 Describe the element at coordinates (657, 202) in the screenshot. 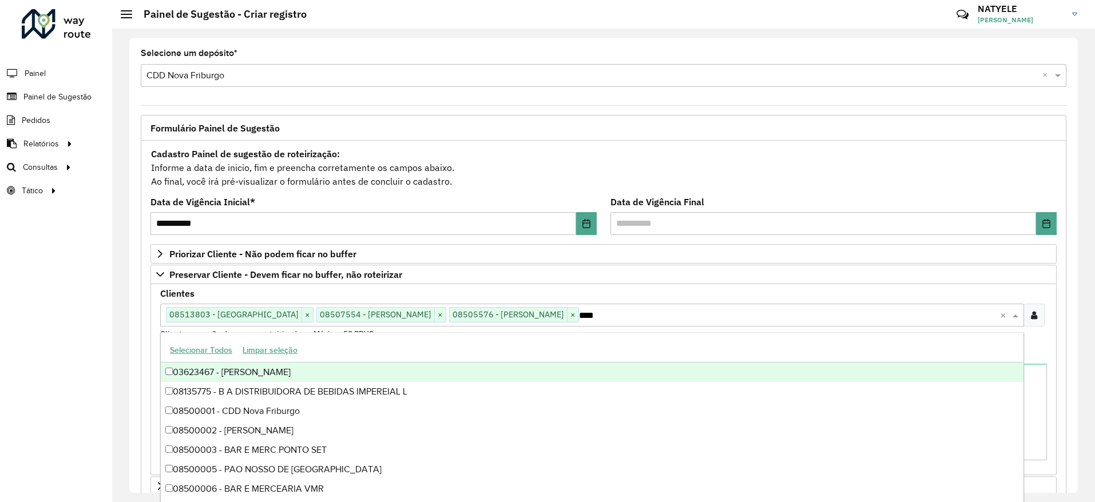

I see `label: Data de Vigência Final` at that location.